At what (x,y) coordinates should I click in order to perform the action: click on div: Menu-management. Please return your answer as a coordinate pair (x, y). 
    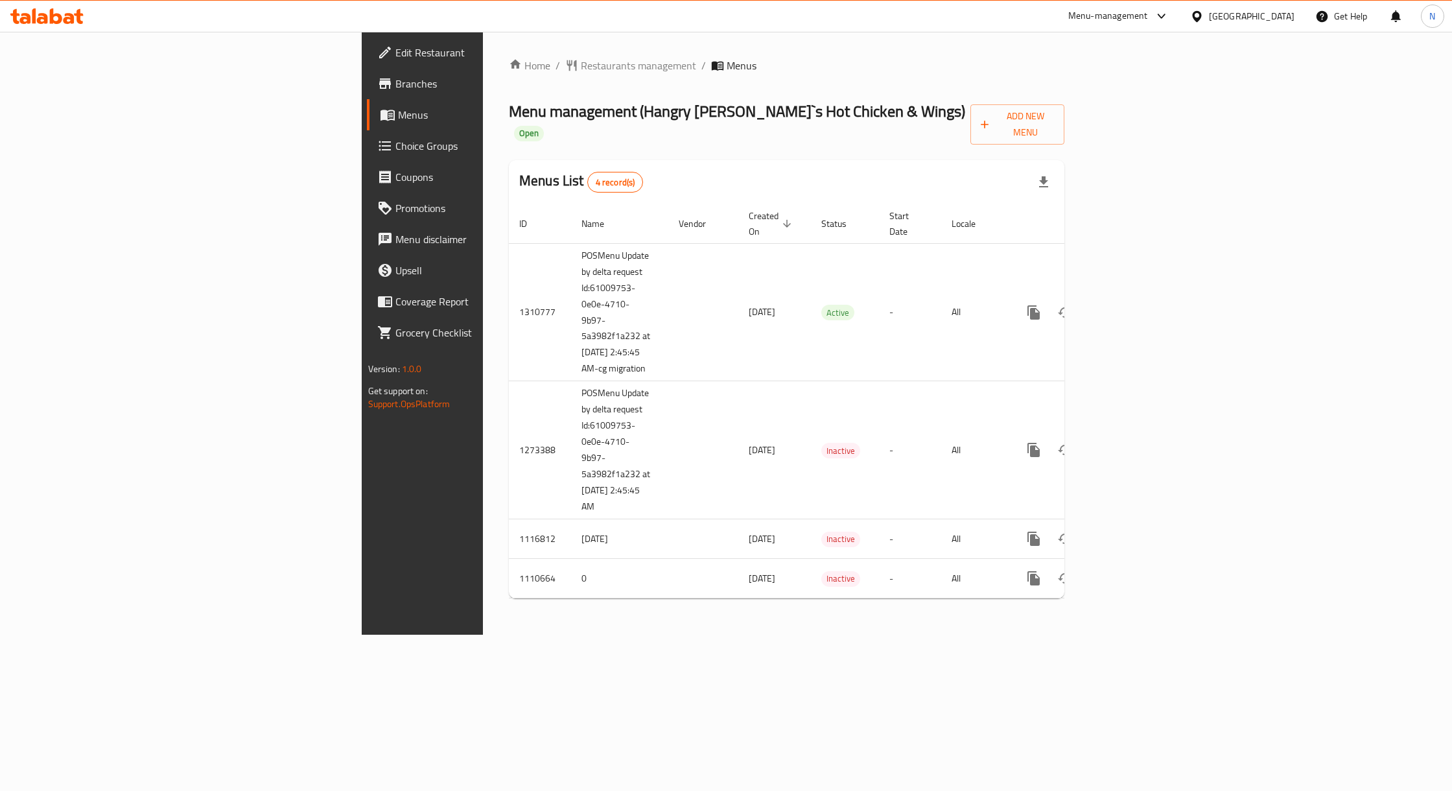
    Looking at the image, I should click on (1108, 16).